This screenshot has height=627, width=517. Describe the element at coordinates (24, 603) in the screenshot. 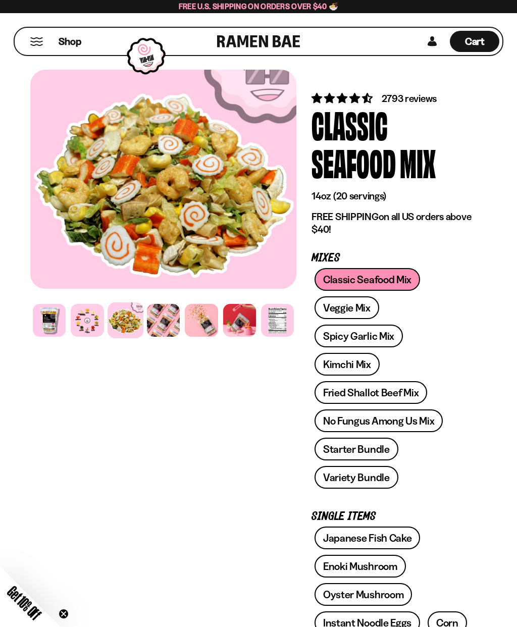

I see `span: Get 10% Off` at that location.